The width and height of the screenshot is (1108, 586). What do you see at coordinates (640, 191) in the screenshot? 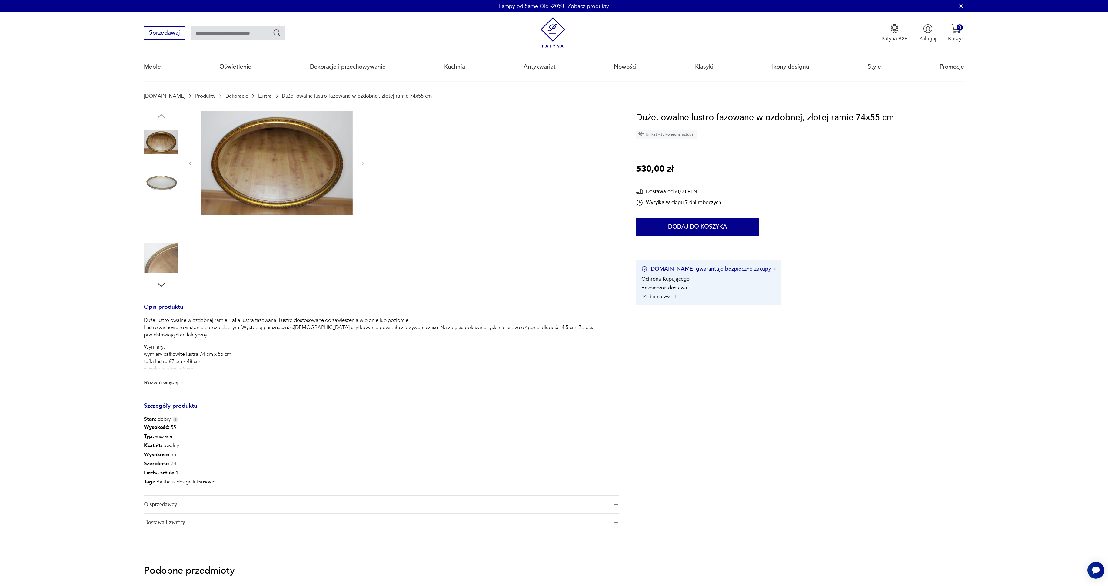
I see `img: Ikona dostawy` at bounding box center [640, 191].